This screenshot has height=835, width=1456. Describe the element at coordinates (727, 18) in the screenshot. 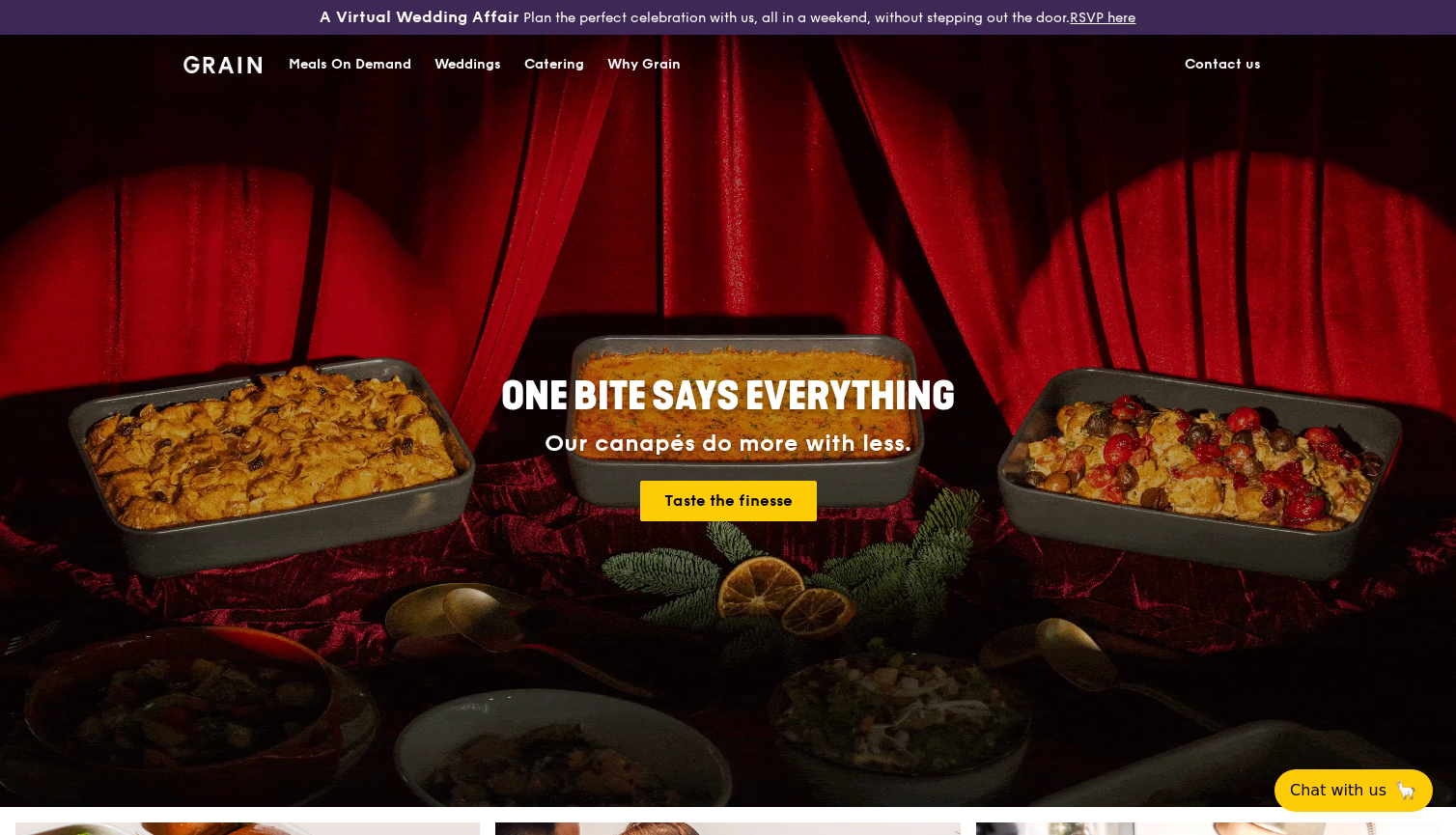

I see `div: Plan the perfect celebration with us, all in a weekend, without stepping out the door.` at that location.